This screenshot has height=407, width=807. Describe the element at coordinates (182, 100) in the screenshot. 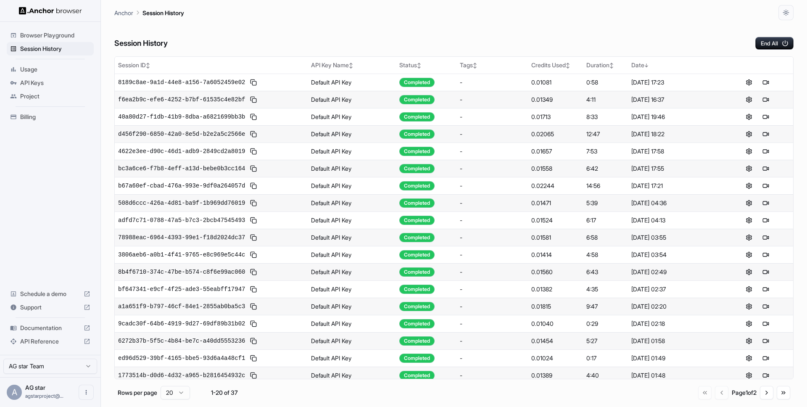

I see `span: f6ea2b9c-efe6-4252-b7bf-61535c4e82bf` at that location.